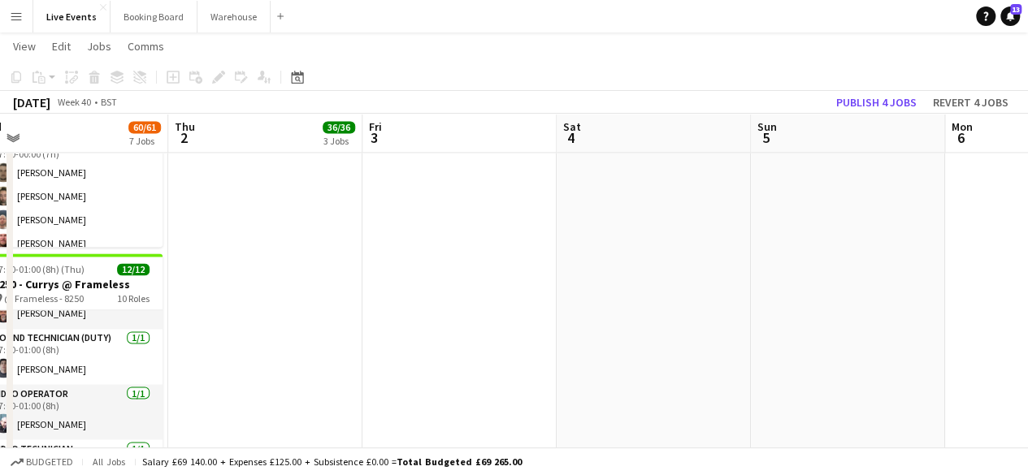 This screenshot has height=475, width=1028. I want to click on div: Salary £69 140.00 + Expenses £125.00 + Subsistence £0.00 =, so click(332, 462).